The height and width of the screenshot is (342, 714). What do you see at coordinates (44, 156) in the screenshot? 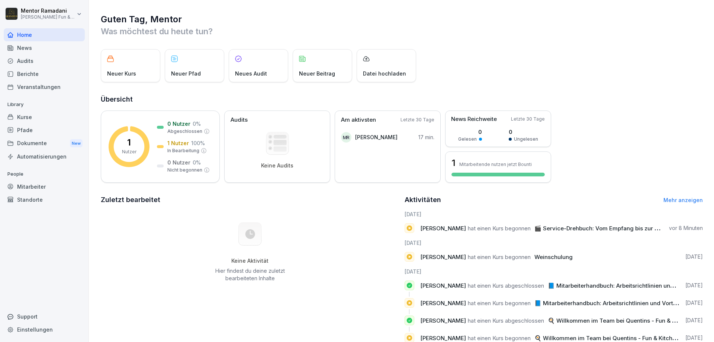
I see `a: Automatisierungen` at bounding box center [44, 156].